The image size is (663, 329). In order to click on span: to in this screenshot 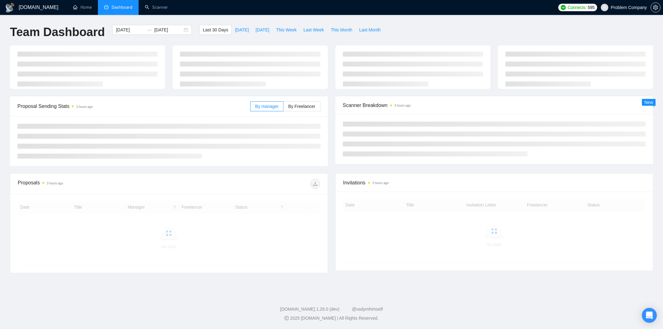, I will do `click(149, 30)`.